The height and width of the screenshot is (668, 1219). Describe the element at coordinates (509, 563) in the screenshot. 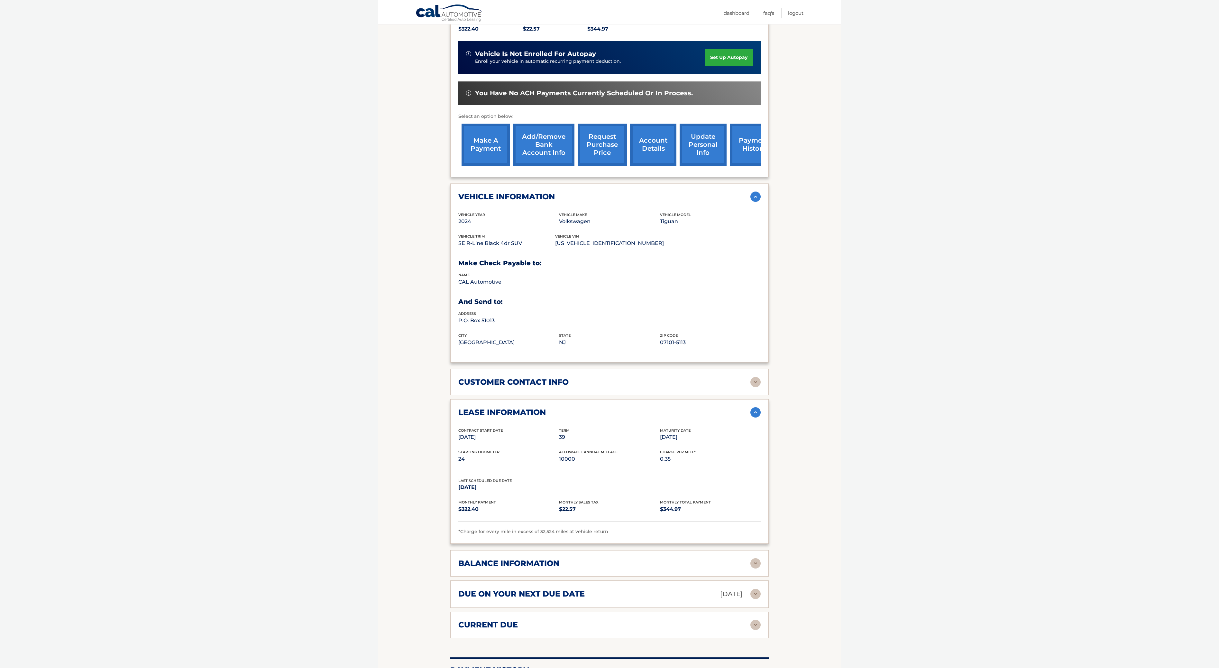

I see `h2: balance information` at that location.